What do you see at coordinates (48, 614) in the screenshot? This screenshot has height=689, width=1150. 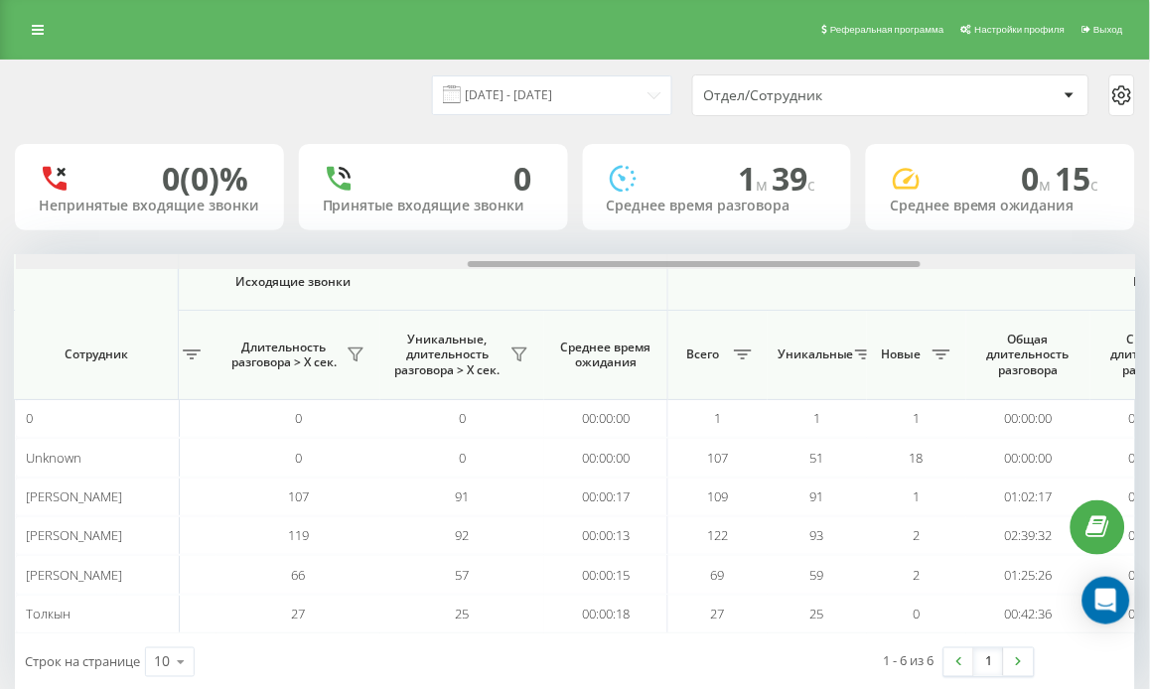 I see `span: Толкын` at bounding box center [48, 614].